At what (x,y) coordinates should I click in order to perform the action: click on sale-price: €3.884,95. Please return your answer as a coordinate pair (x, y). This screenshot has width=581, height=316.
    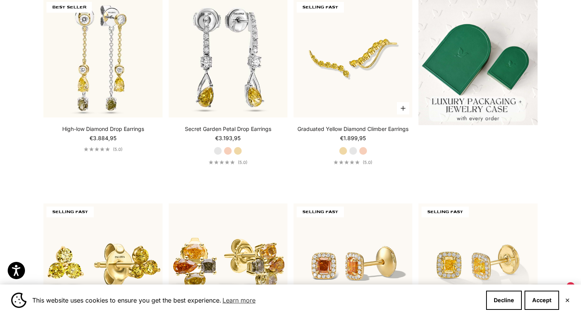
    Looking at the image, I should click on (103, 138).